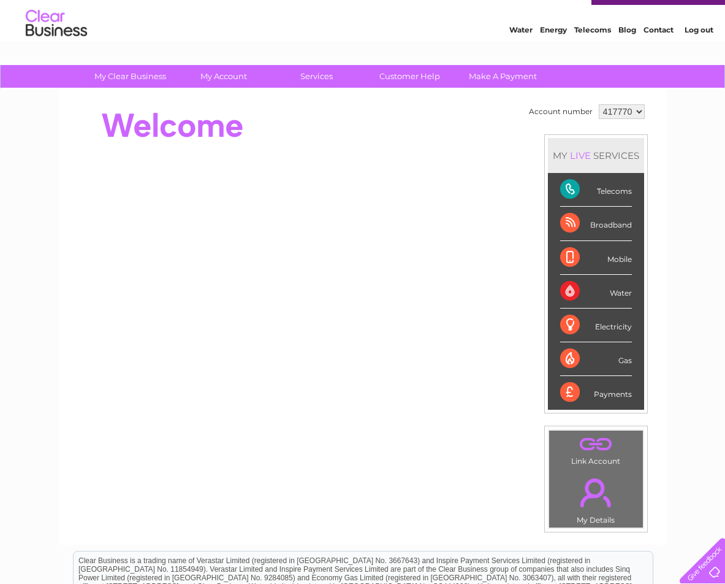 The image size is (725, 584). Describe the element at coordinates (699, 56) in the screenshot. I see `a: Log out` at that location.